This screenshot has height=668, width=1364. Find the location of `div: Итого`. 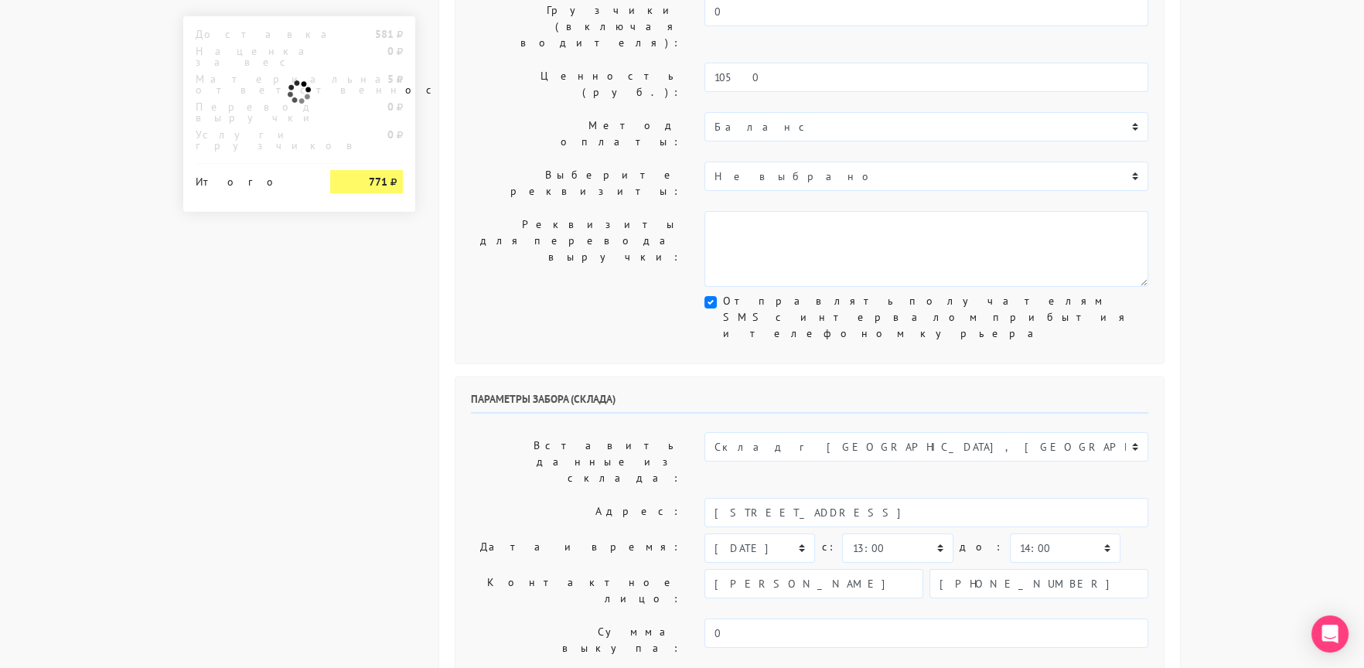

div: Итого is located at coordinates (251, 179).